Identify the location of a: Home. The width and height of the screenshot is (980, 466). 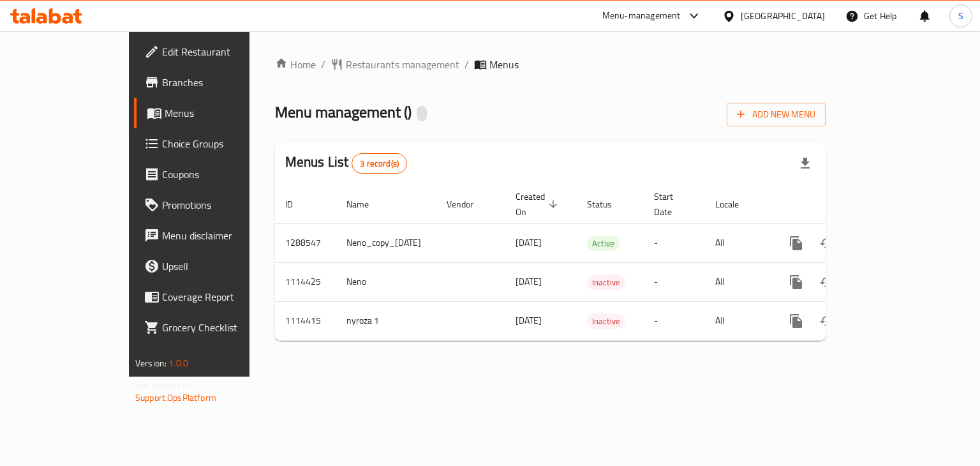
(296, 64).